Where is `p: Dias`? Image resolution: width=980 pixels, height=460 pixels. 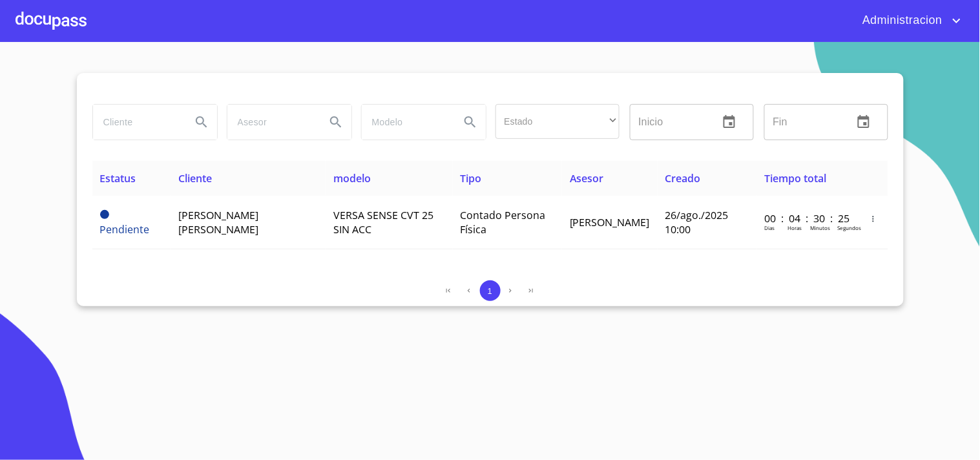 p: Dias is located at coordinates (770, 227).